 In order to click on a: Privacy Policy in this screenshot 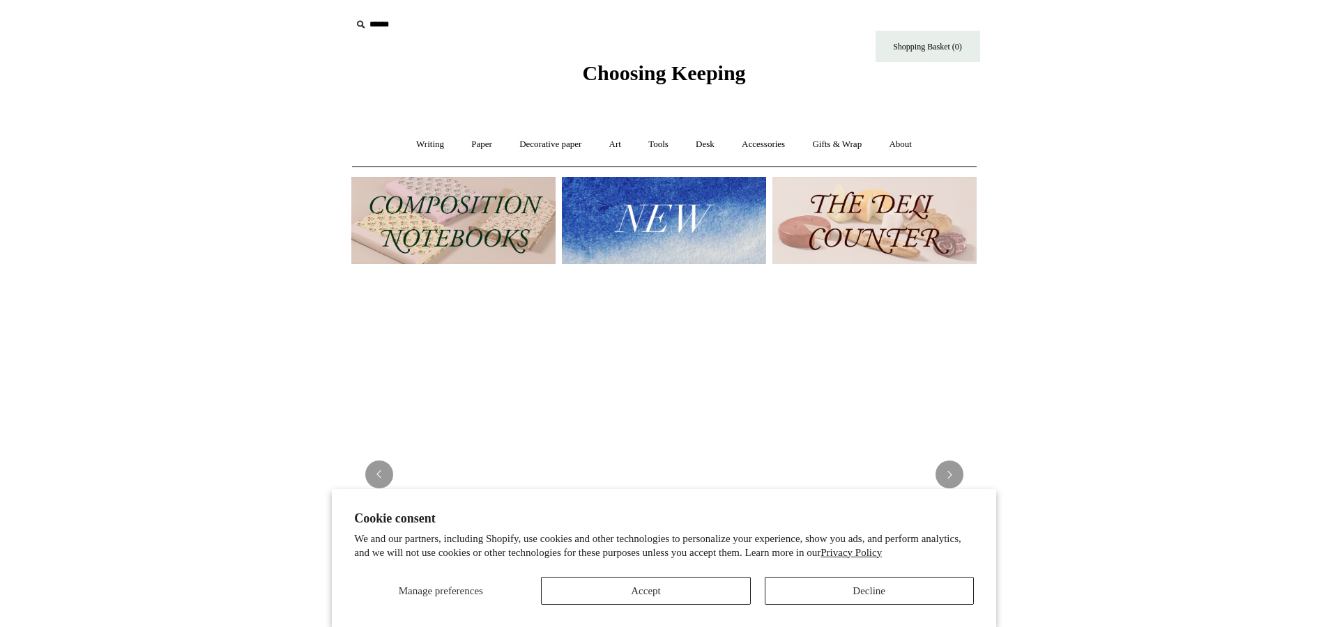, I will do `click(851, 553)`.